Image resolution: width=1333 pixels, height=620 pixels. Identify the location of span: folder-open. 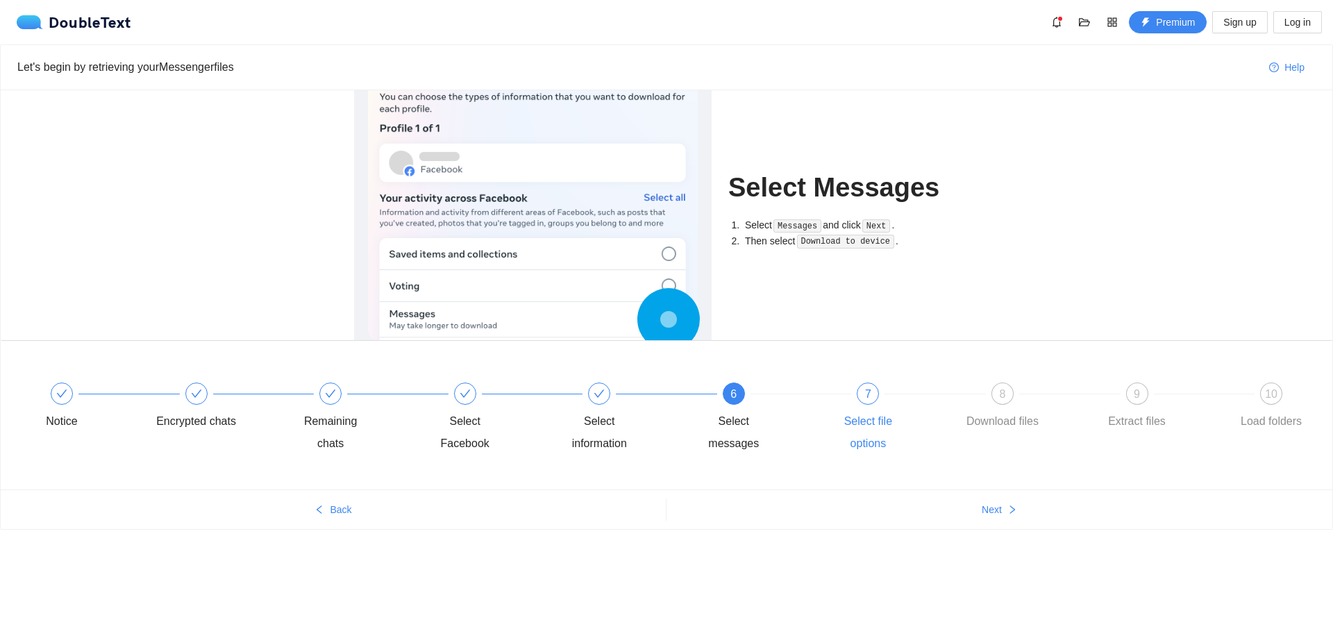
(1084, 22).